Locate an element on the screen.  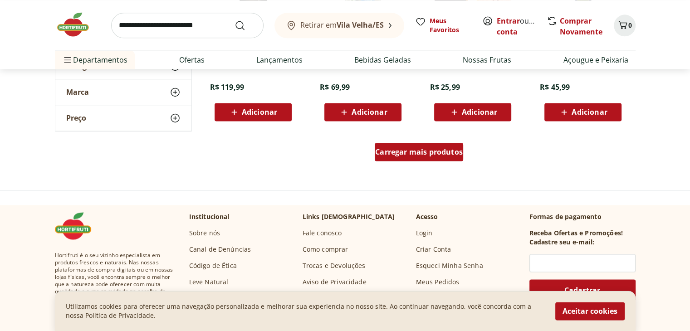
span: R$ 45,99 is located at coordinates (555, 87).